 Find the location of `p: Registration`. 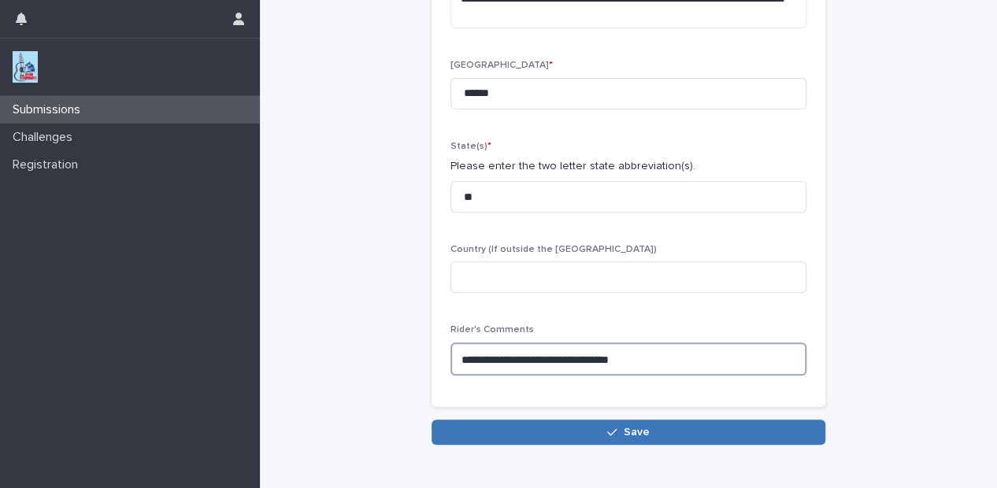

p: Registration is located at coordinates (48, 165).